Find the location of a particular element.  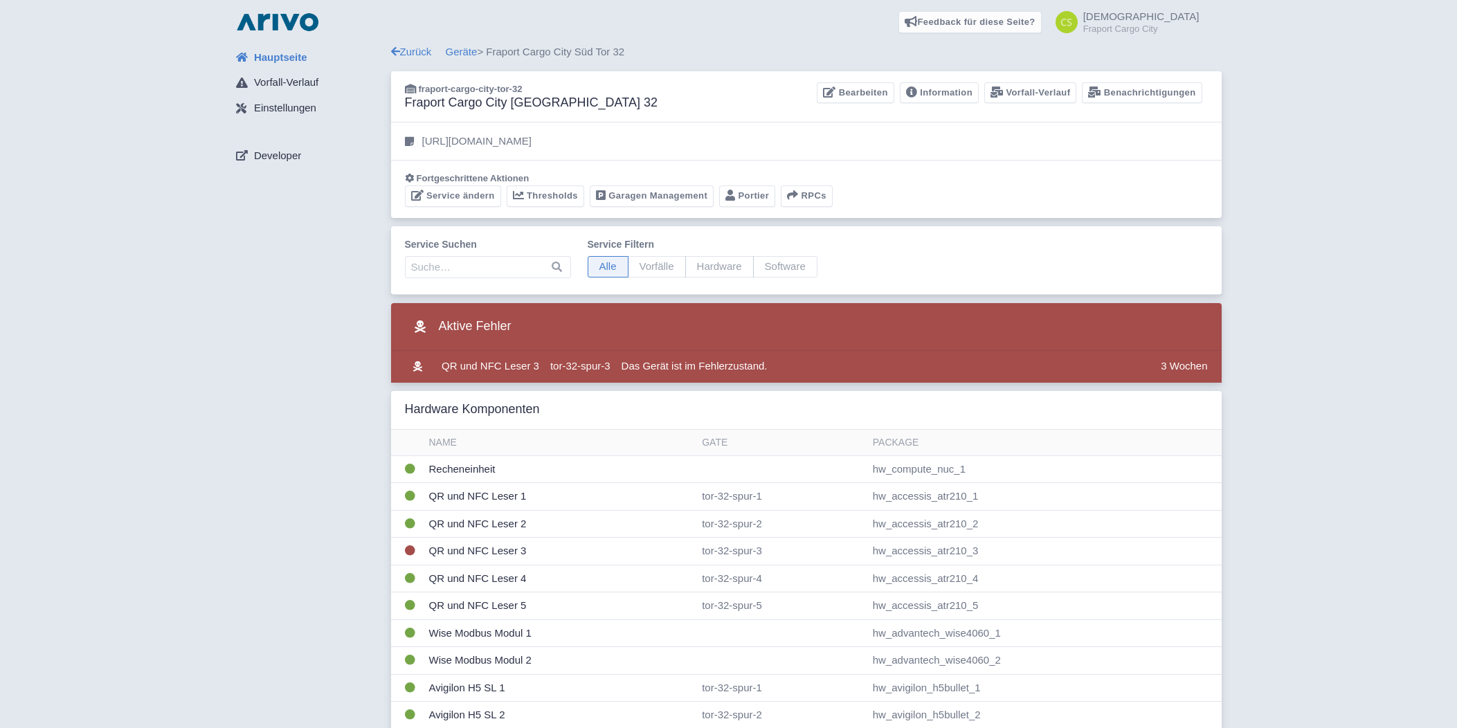

td: hw_accessis_atr210_1 is located at coordinates (1045, 497).